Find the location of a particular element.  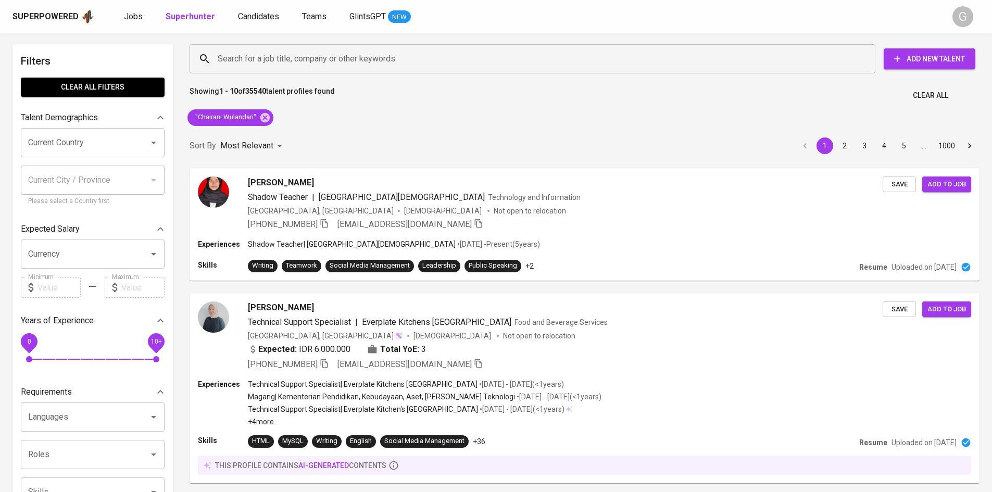

div: Requirements is located at coordinates (93, 392).